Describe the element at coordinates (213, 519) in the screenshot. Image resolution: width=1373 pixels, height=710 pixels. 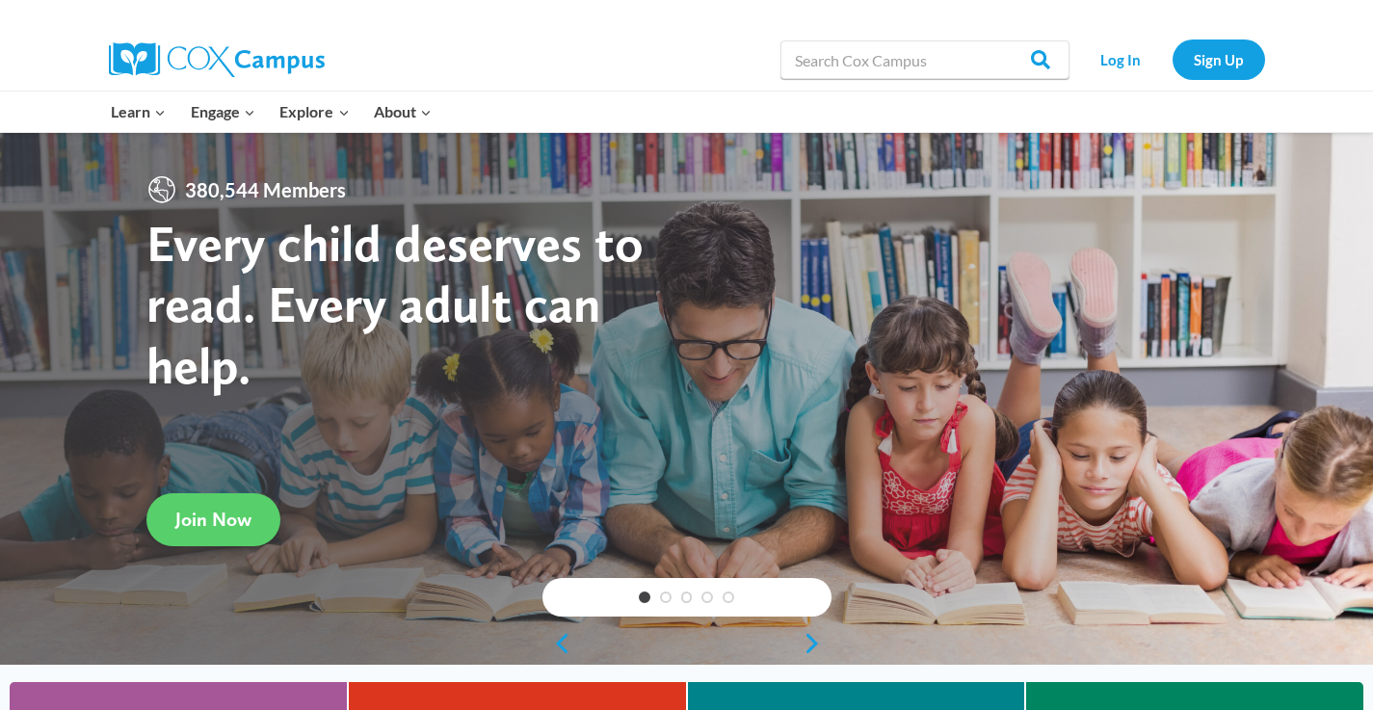
I see `a: Join Now` at that location.